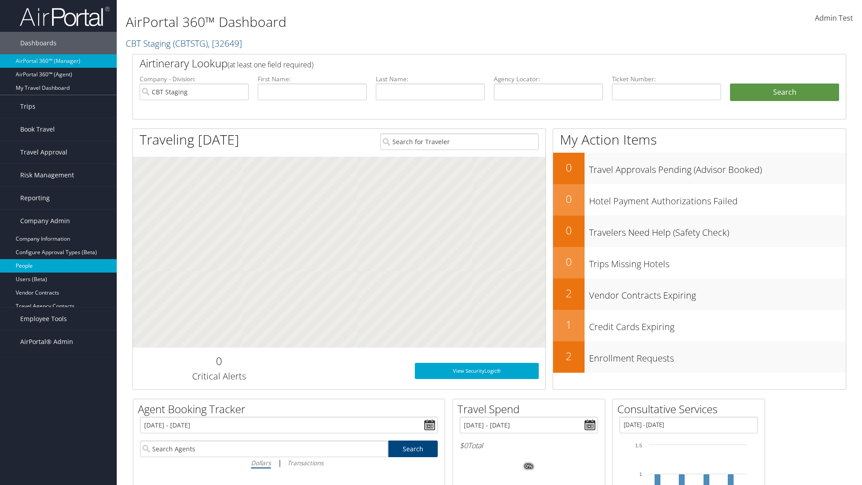 The height and width of the screenshot is (485, 862). Describe the element at coordinates (44, 152) in the screenshot. I see `span: Travel Approval` at that location.